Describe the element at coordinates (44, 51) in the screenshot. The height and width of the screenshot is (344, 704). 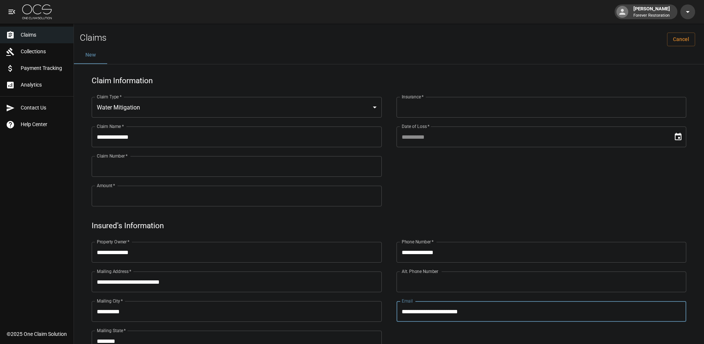
I see `span: Collections` at that location.